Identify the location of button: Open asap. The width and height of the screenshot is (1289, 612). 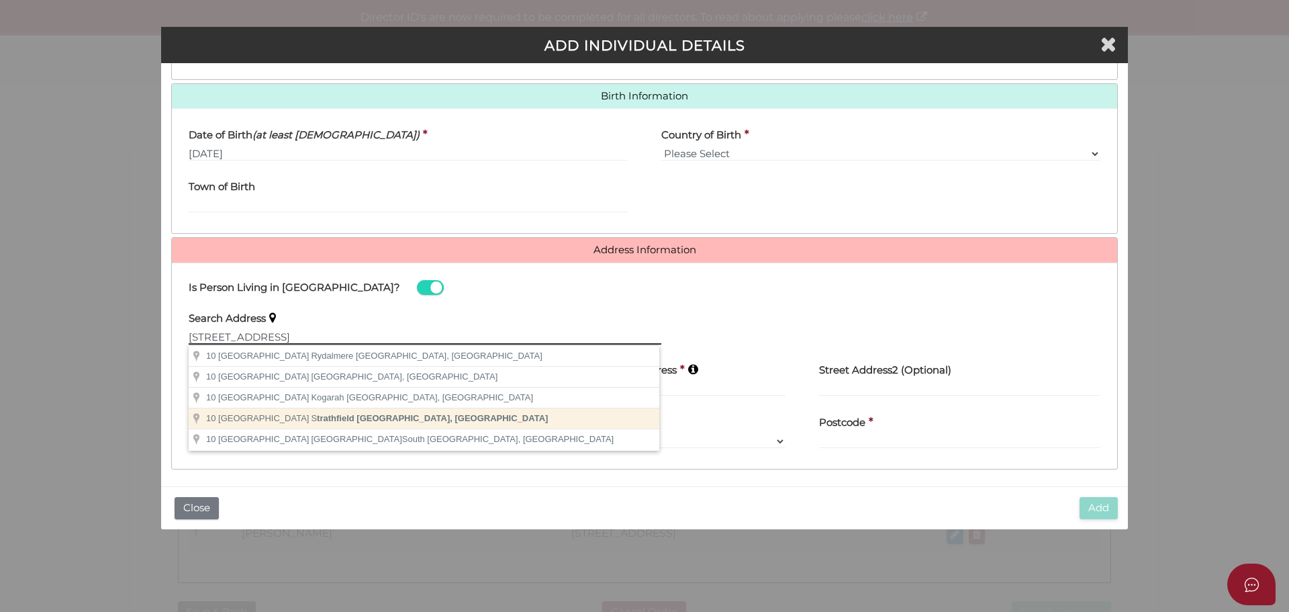
(1251, 584).